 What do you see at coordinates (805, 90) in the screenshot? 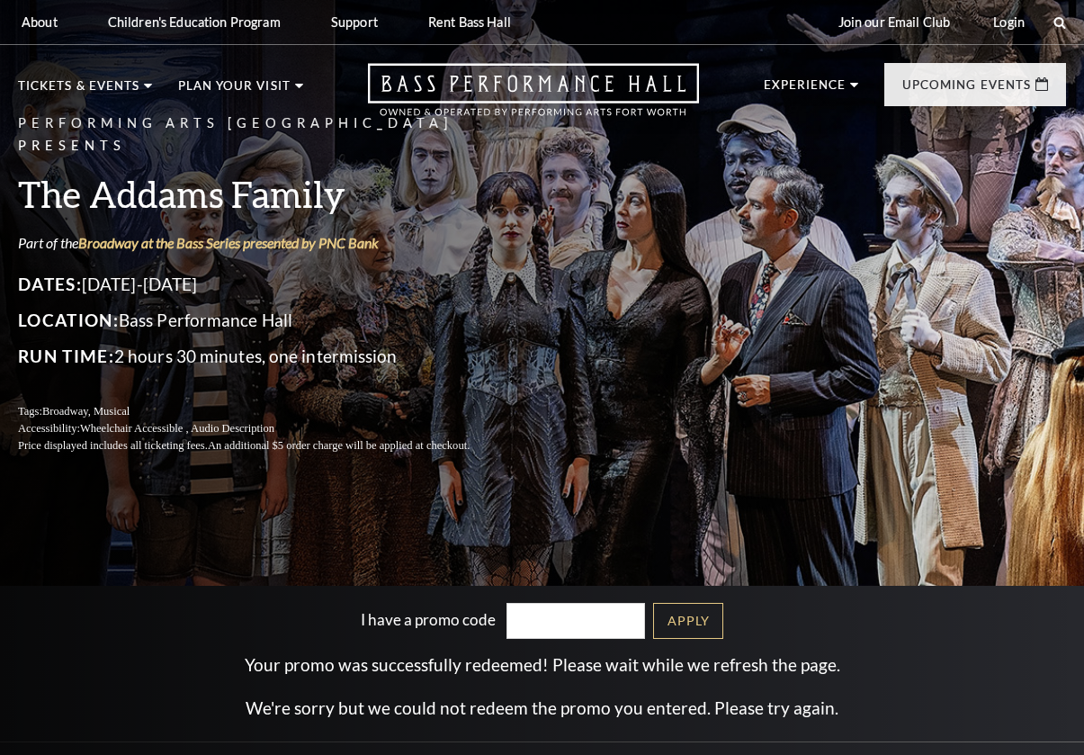
I see `p: Experience` at bounding box center [805, 90].